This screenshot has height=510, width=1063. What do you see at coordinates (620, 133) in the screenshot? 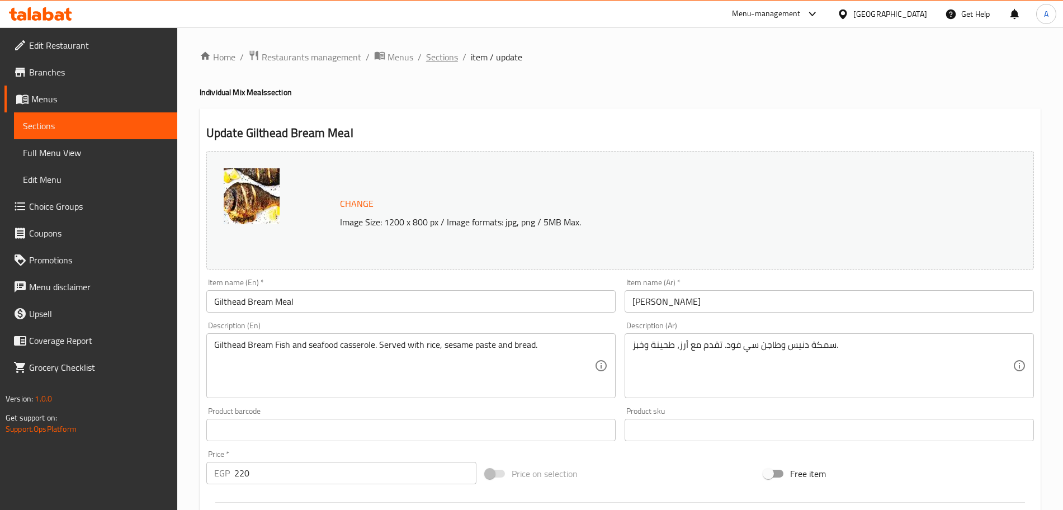
I see `h2: Update Gilthead Bream Meal` at bounding box center [620, 133].